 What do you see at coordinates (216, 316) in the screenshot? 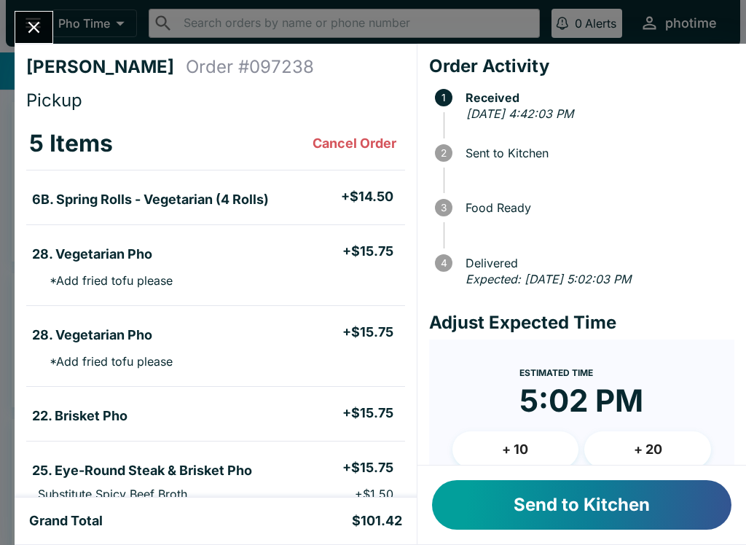
I see `table: orders table` at bounding box center [216, 316].